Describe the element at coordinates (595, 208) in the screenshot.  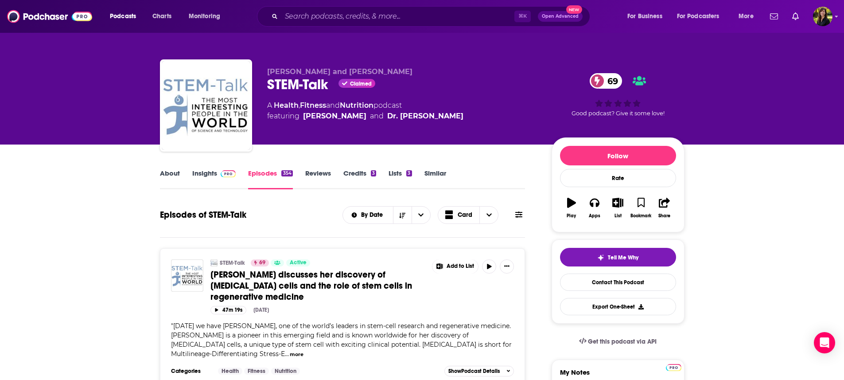
I see `button: Apps` at that location.